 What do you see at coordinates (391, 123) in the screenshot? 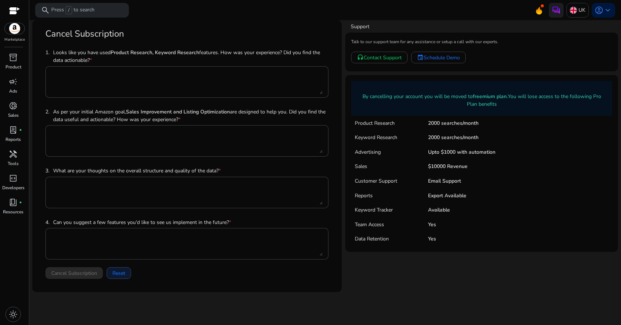
I see `p: Product Research` at bounding box center [391, 123].